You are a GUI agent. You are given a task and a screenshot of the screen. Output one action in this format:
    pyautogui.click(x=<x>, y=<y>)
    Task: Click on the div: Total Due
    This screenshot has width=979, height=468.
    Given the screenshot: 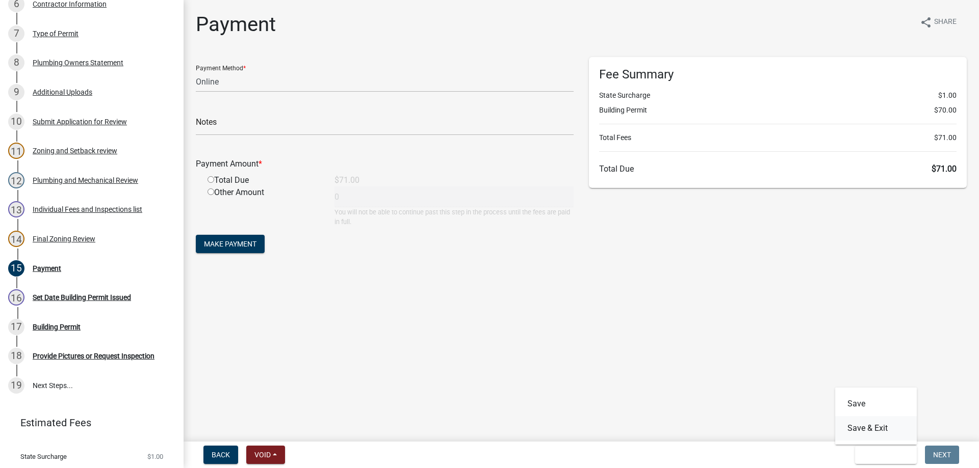 What is the action you would take?
    pyautogui.click(x=263, y=180)
    